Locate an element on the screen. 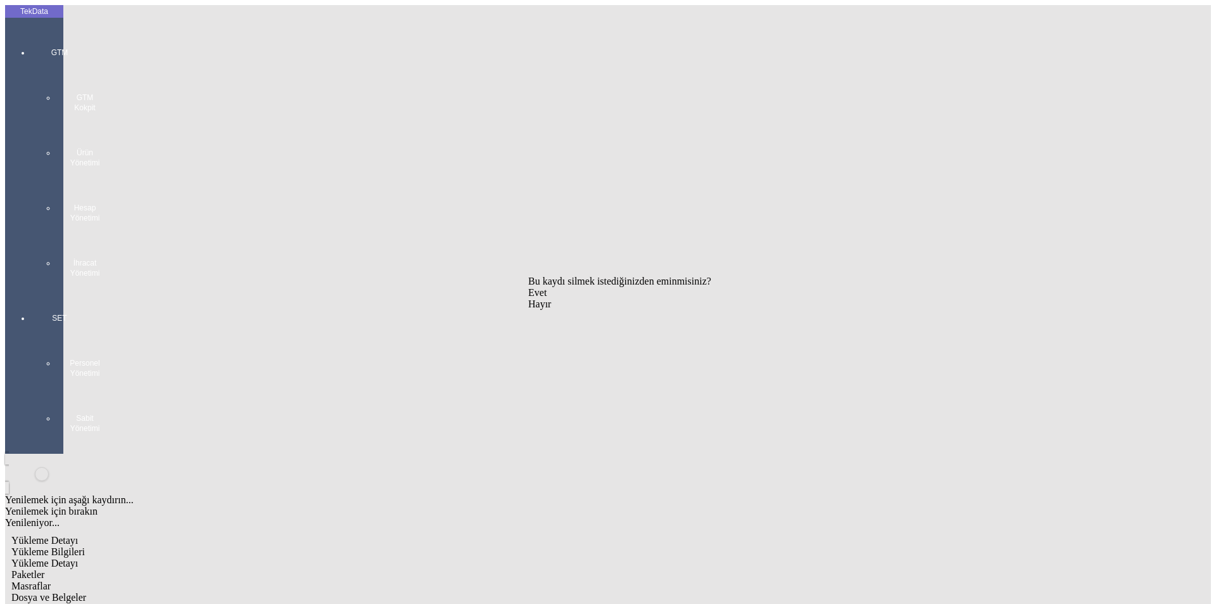 The image size is (1216, 604). span: Paketler is located at coordinates (28, 574).